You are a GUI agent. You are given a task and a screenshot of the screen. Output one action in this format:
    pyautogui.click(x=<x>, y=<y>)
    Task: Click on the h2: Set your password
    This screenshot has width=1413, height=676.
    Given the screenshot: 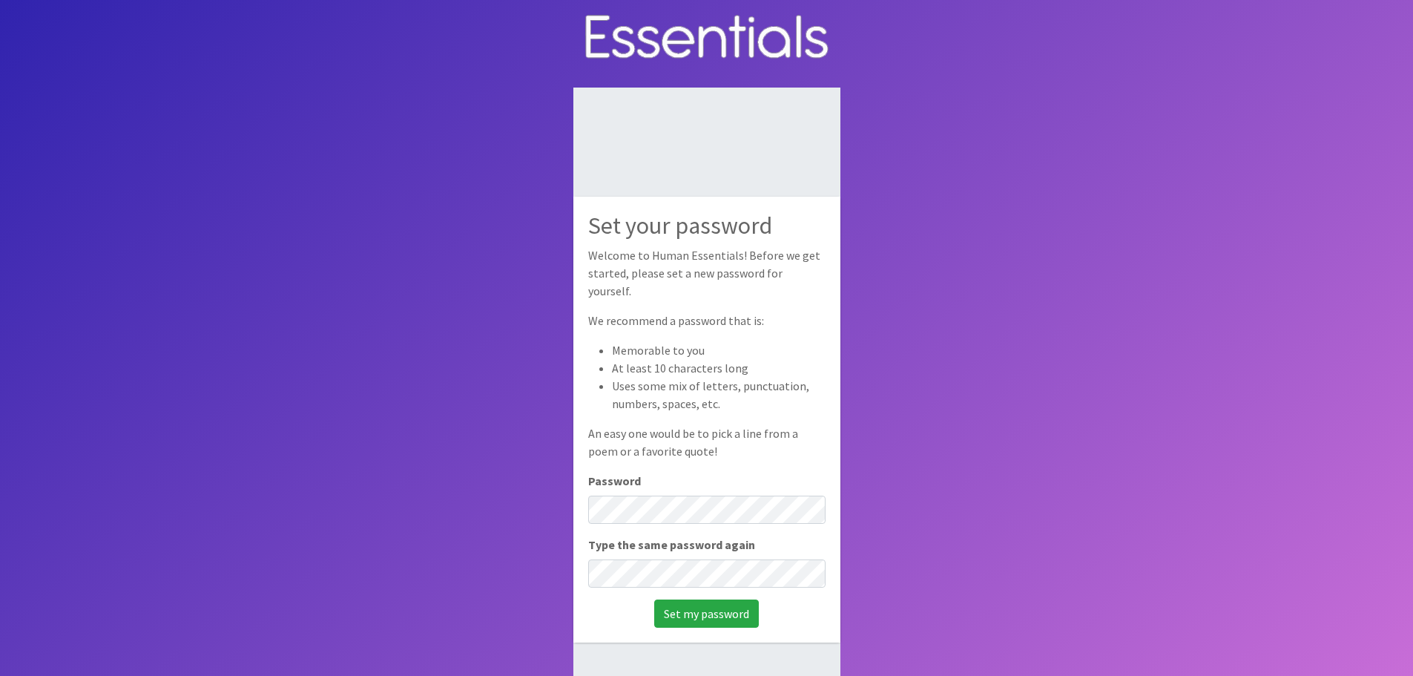 What is the action you would take?
    pyautogui.click(x=707, y=225)
    